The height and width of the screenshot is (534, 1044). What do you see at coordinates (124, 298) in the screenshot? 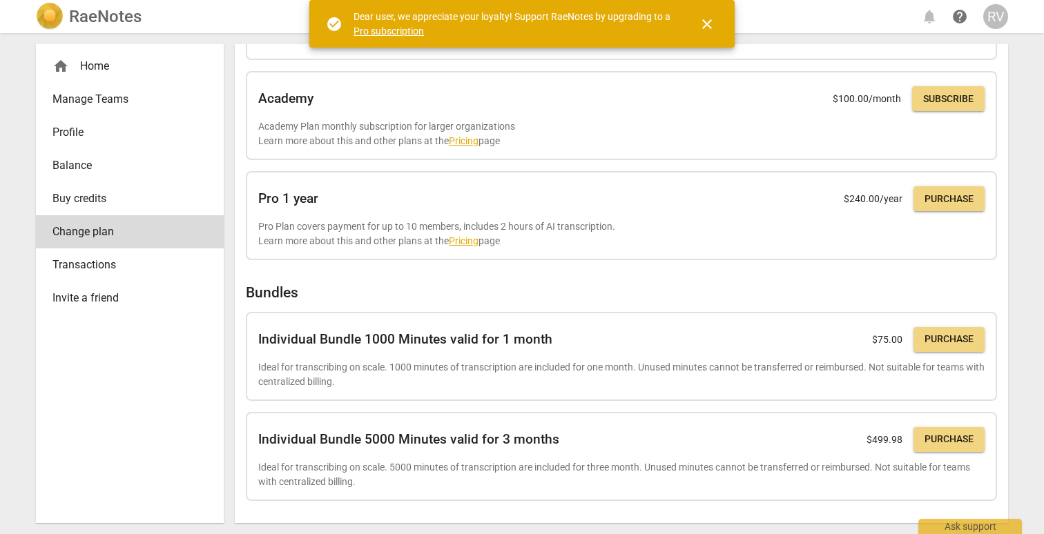
I see `span: Invite a friend` at bounding box center [124, 298].